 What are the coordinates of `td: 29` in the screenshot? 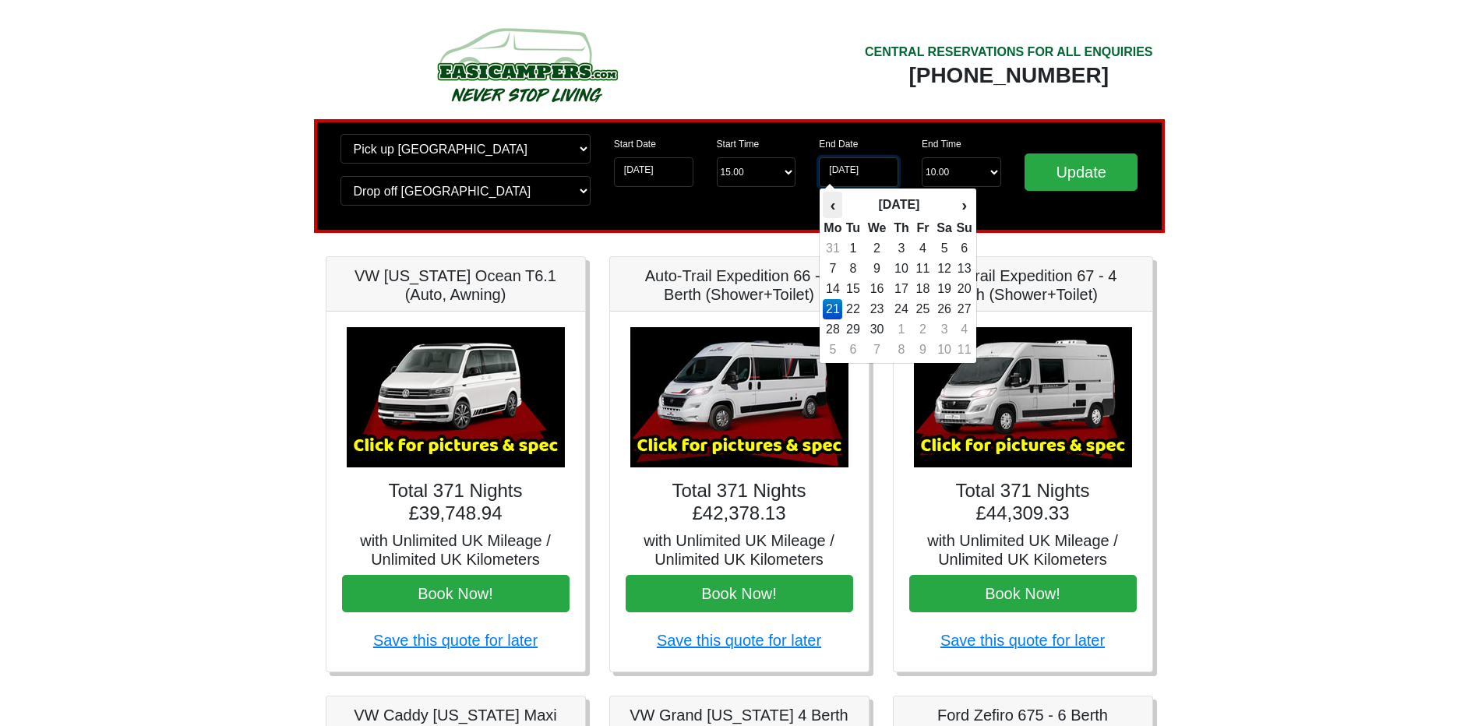 It's located at (852, 330).